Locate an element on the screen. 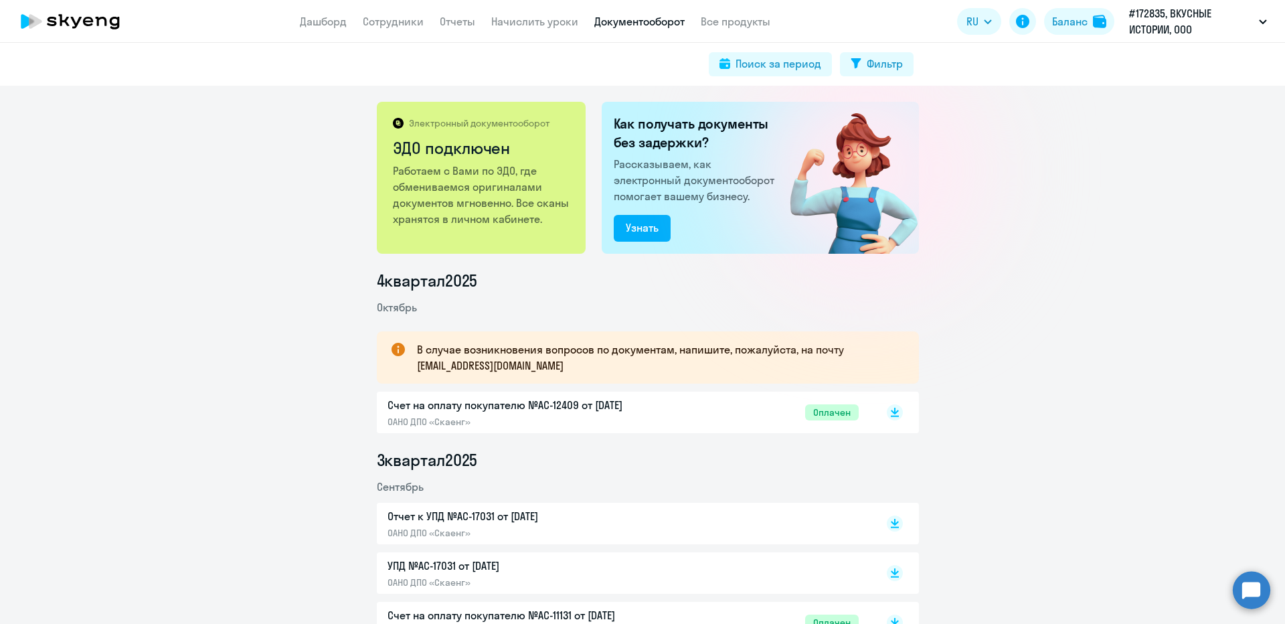 Image resolution: width=1285 pixels, height=624 pixels. div: Узнать is located at coordinates (642, 227).